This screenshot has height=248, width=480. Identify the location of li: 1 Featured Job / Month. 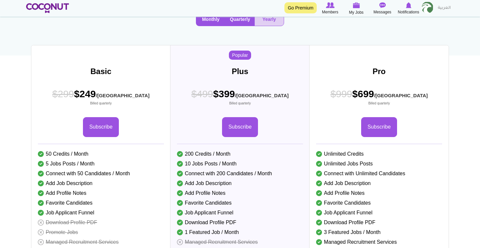
(240, 232).